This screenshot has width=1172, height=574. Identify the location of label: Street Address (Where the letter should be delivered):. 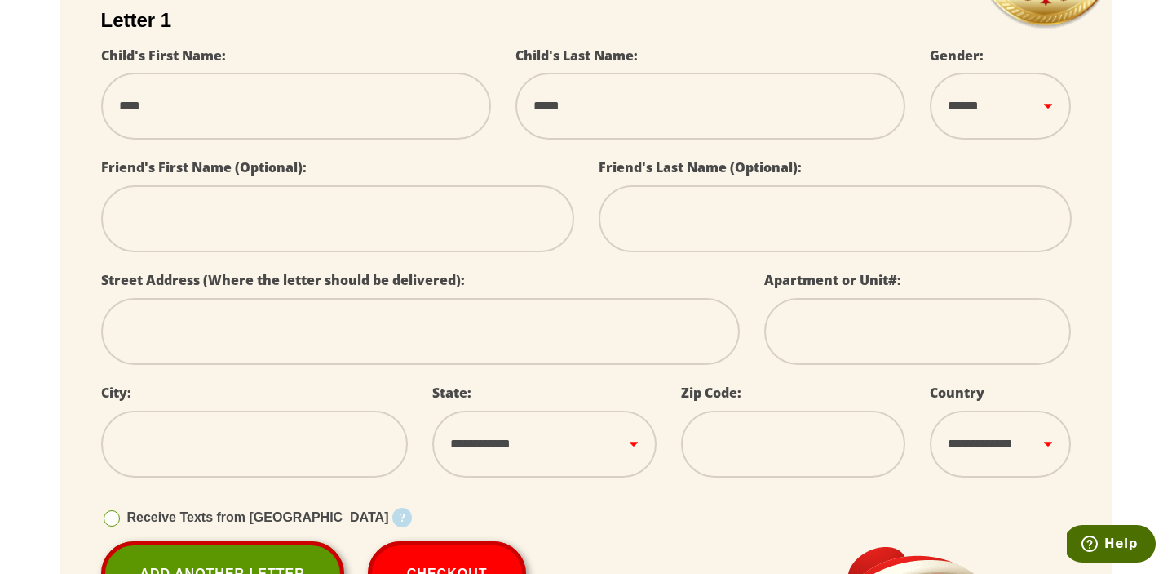
(283, 280).